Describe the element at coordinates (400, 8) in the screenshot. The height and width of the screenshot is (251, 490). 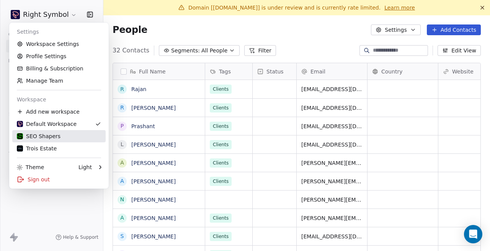
I see `a: Learn more` at that location.